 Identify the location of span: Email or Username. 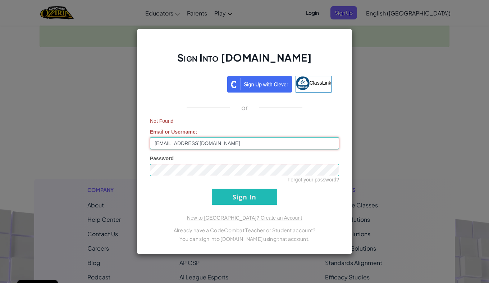
(173, 132).